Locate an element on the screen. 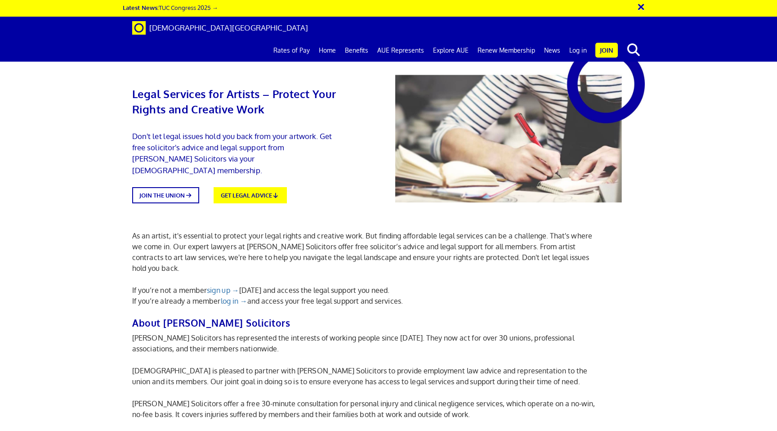  a: log in → is located at coordinates (234, 301).